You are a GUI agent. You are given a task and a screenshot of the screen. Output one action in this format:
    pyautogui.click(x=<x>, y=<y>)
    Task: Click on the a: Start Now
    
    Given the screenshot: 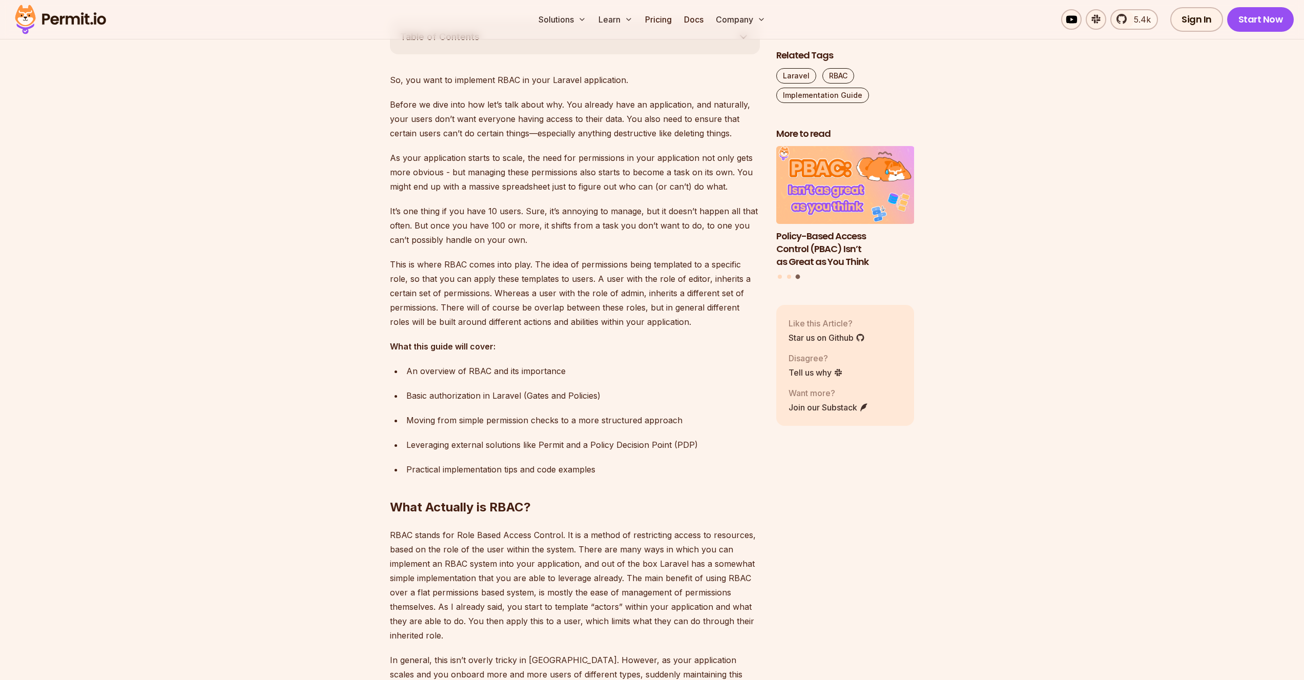 What is the action you would take?
    pyautogui.click(x=1260, y=19)
    